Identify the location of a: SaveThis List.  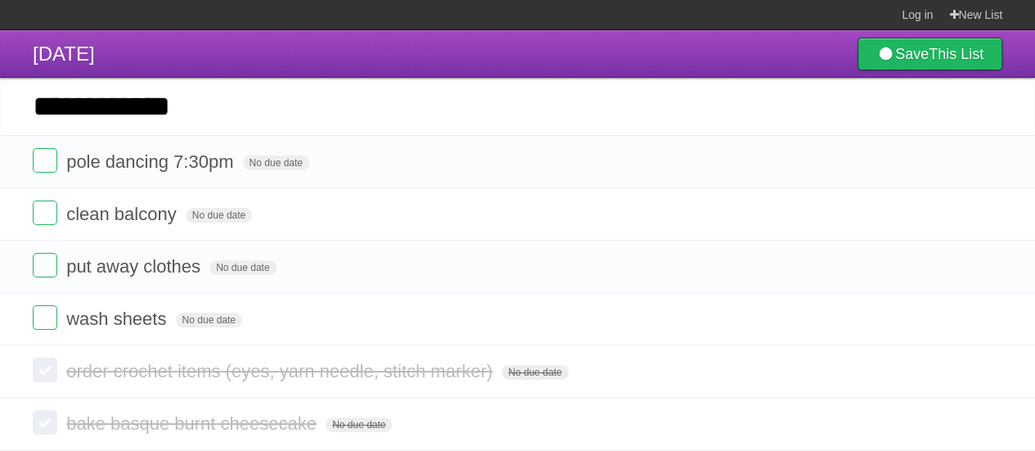
(929, 54).